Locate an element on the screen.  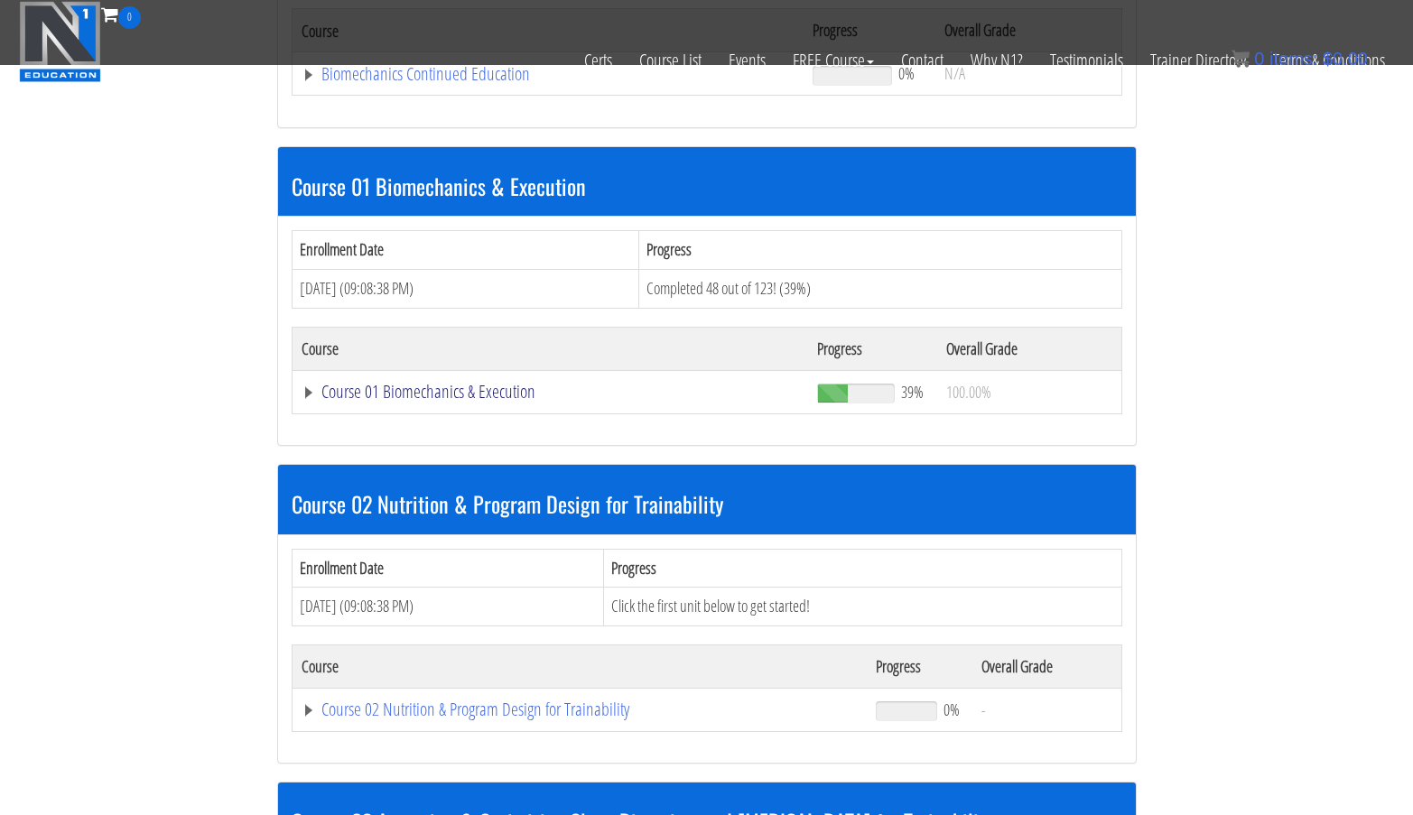
a: 0 items: $0.00 is located at coordinates (1299, 59).